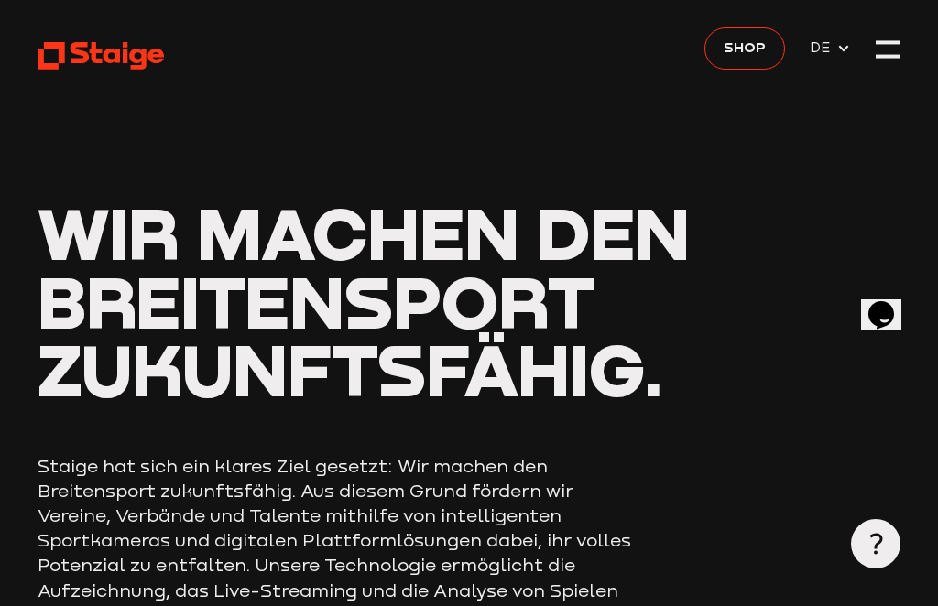 Image resolution: width=938 pixels, height=606 pixels. I want to click on span: Shop, so click(745, 48).